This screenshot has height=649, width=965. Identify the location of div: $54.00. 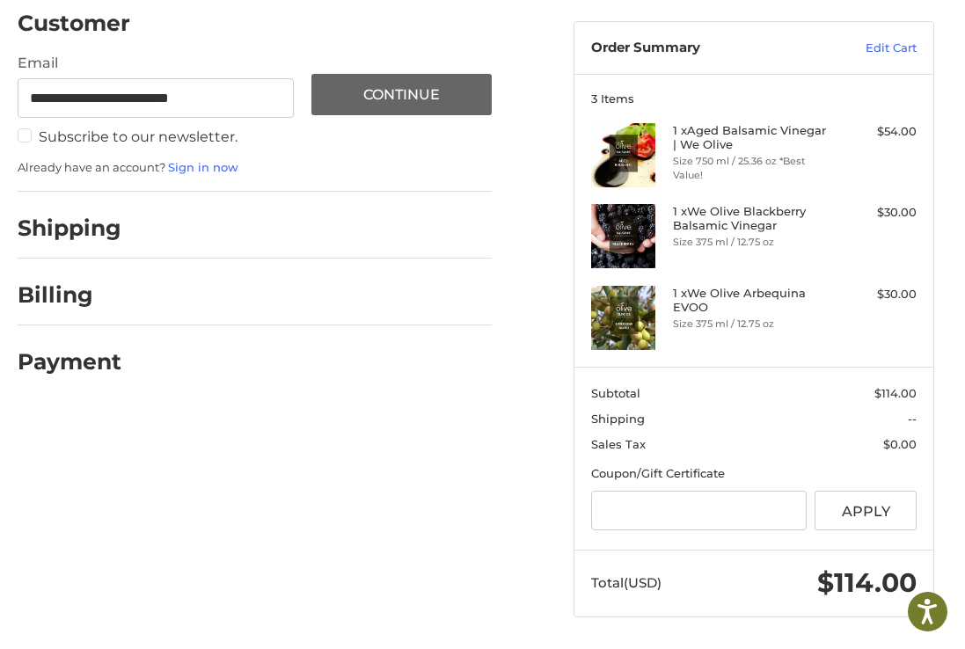
(876, 132).